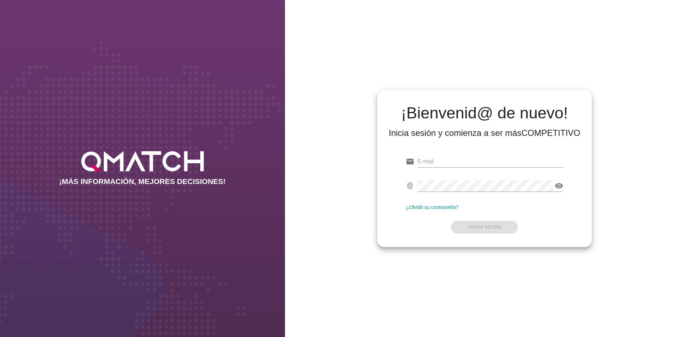 The image size is (684, 337). Describe the element at coordinates (410, 186) in the screenshot. I see `i: fingerprint` at that location.